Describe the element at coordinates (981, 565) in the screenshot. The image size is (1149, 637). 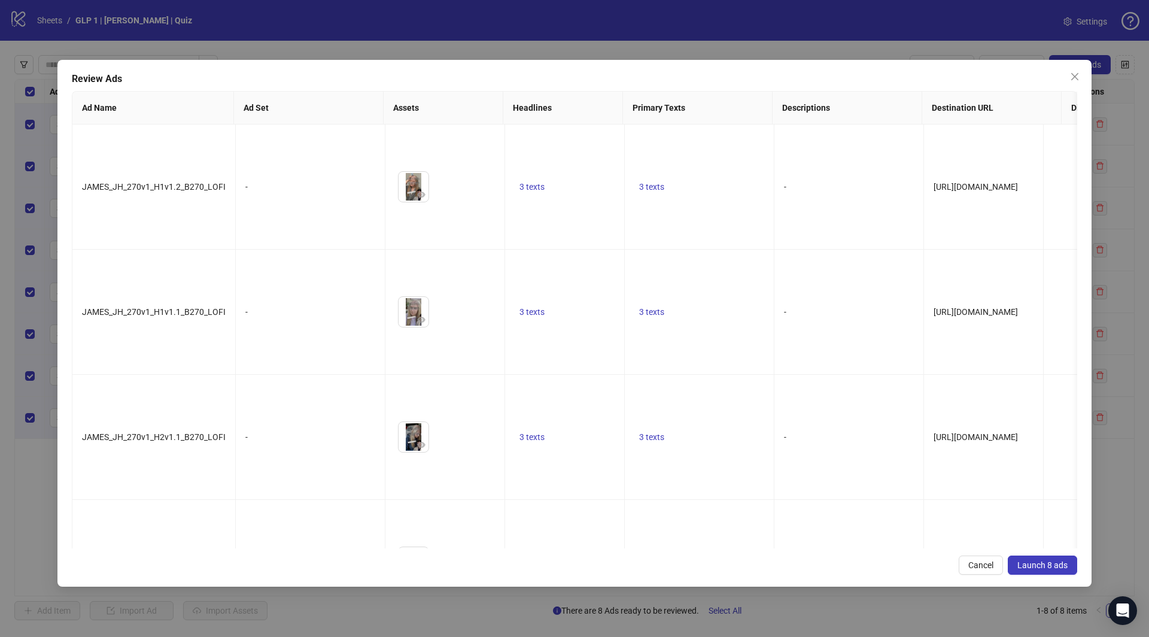
I see `button: Cancel` at that location.